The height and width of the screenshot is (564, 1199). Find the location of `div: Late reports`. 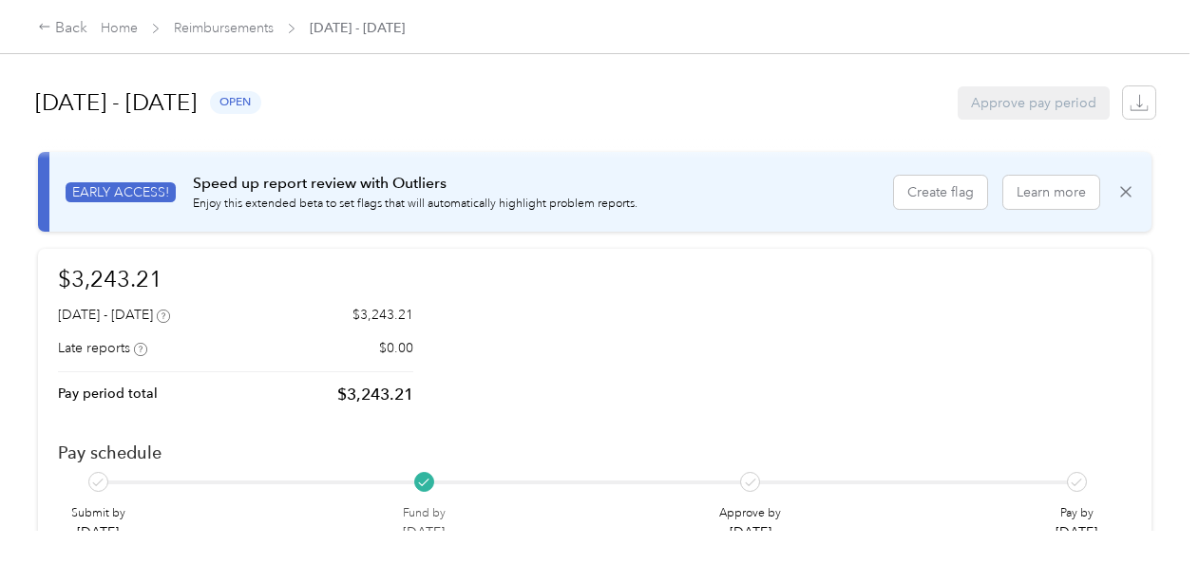

div: Late reports is located at coordinates (103, 348).